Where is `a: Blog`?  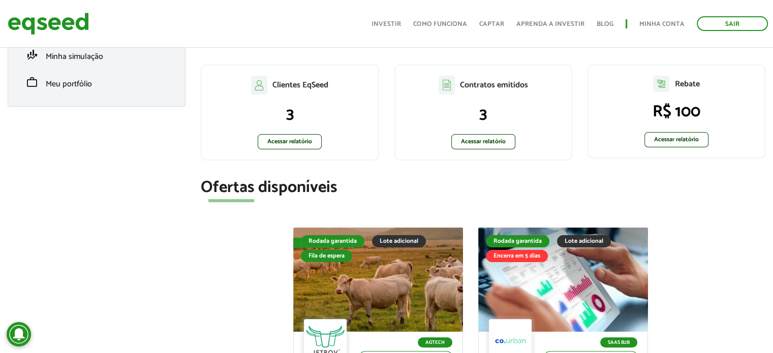
a: Blog is located at coordinates (605, 24).